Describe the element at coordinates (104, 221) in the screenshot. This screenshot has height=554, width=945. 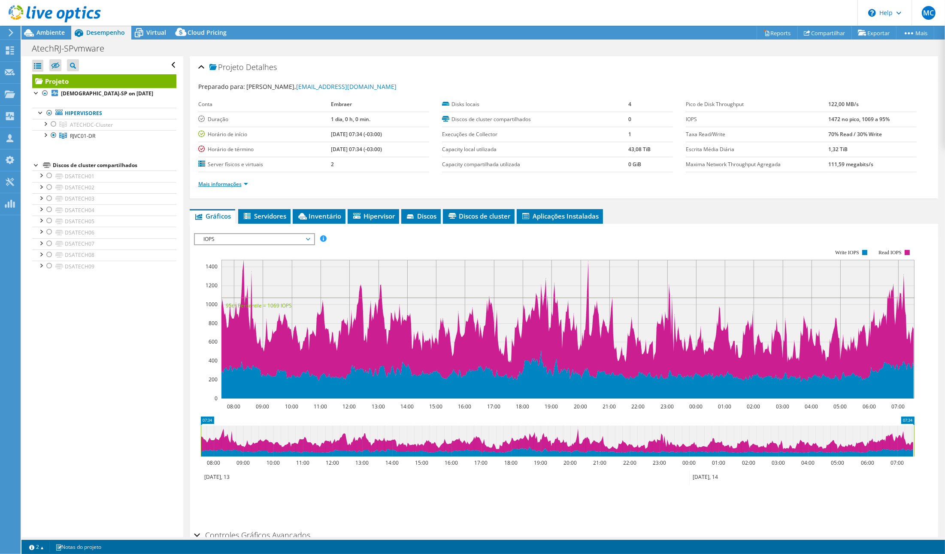
I see `a: DSATECH05` at that location.